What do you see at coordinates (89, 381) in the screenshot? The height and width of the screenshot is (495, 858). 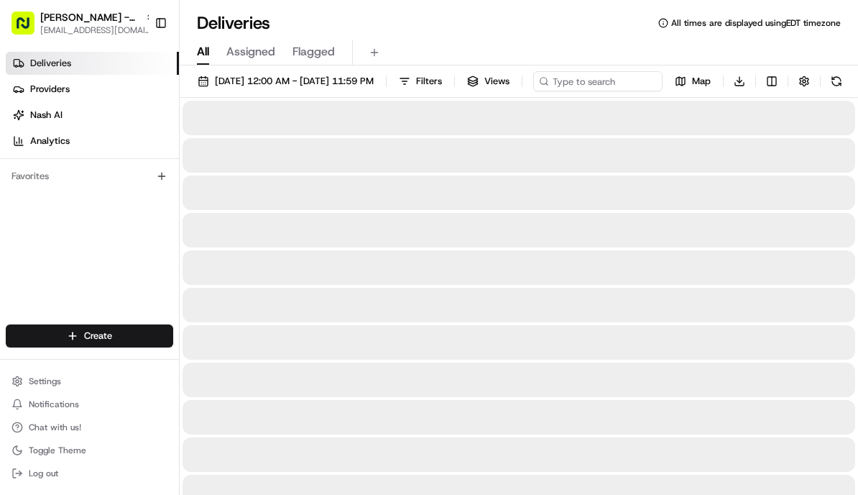 I see `button: Settings` at bounding box center [89, 381].